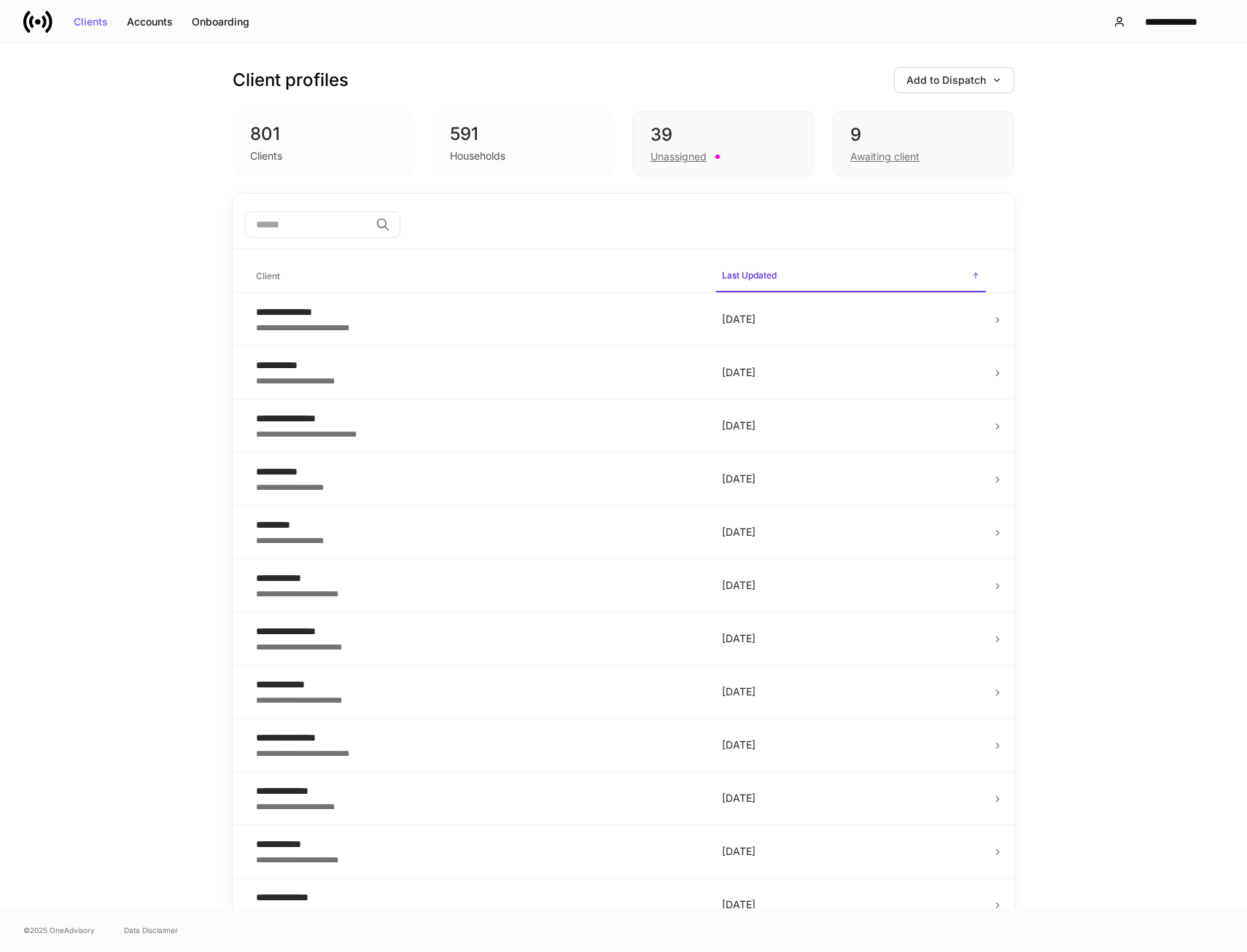 The width and height of the screenshot is (1247, 952). Describe the element at coordinates (477, 277) in the screenshot. I see `span: Client` at that location.